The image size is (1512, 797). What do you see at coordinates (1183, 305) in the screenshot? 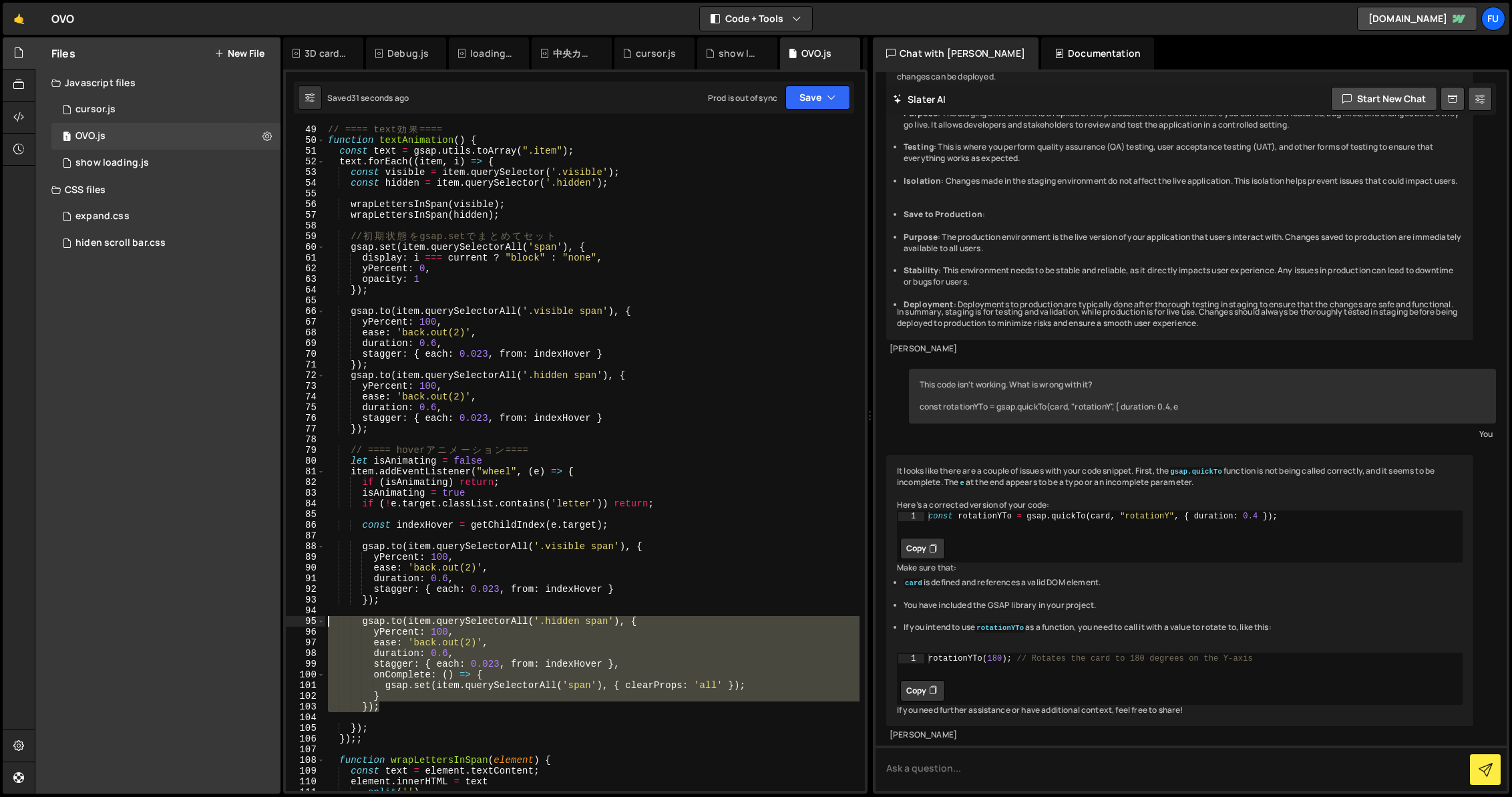
I see `li: : Deployments to production are typically done after thorough testing in staging to ensure that t...` at bounding box center [1183, 305].